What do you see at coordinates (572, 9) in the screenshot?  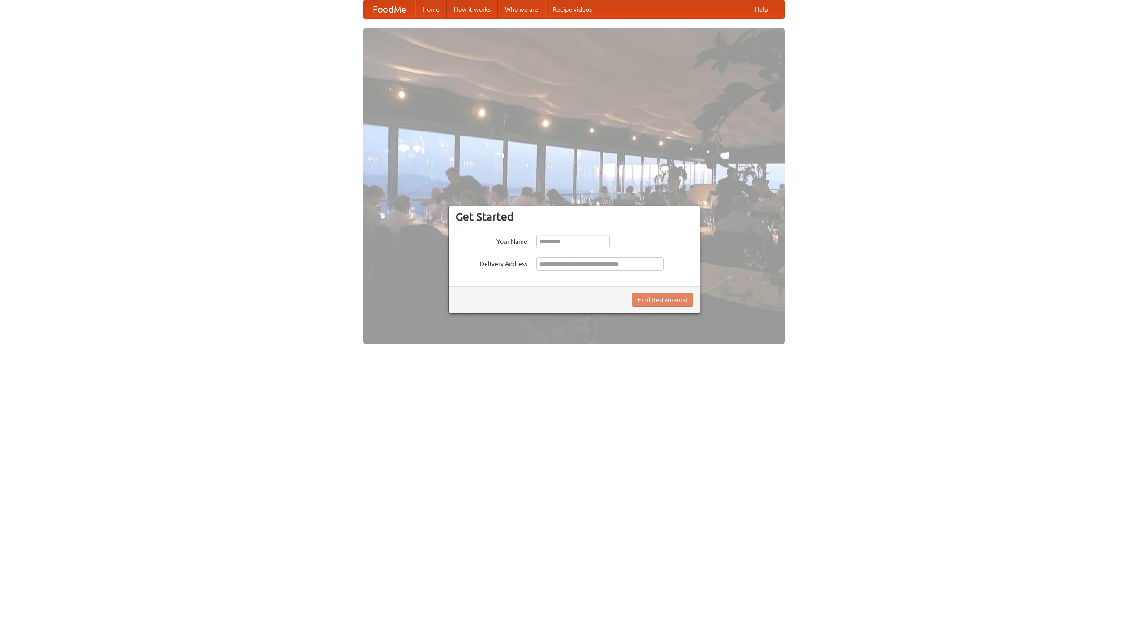 I see `a: Recipe videos` at bounding box center [572, 9].